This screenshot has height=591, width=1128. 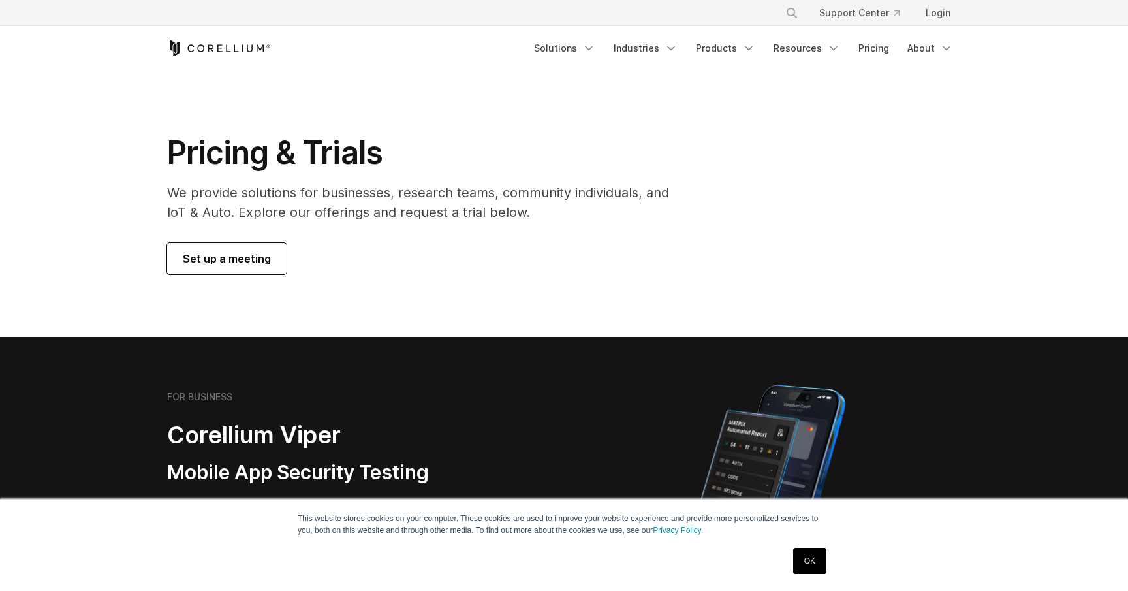 What do you see at coordinates (427, 153) in the screenshot?
I see `h1: Pricing & Trials` at bounding box center [427, 153].